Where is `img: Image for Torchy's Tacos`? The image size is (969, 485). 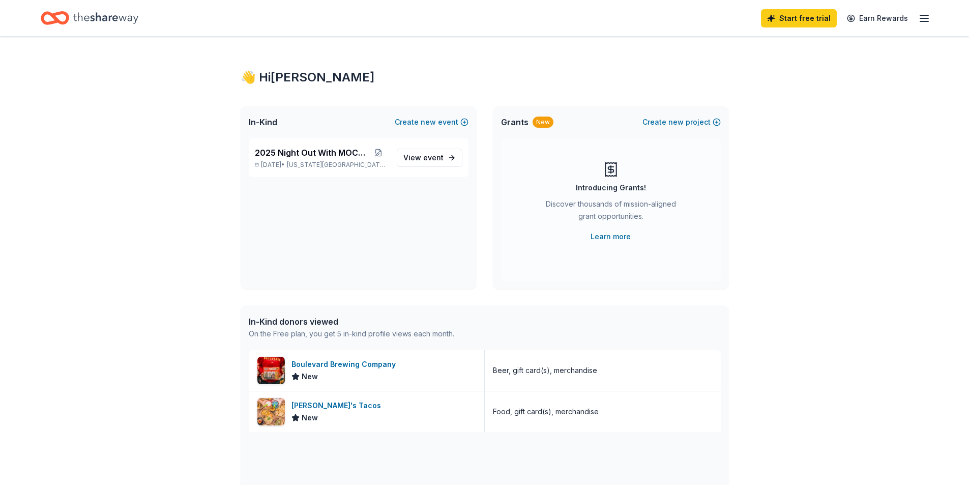 img: Image for Torchy's Tacos is located at coordinates (271, 411).